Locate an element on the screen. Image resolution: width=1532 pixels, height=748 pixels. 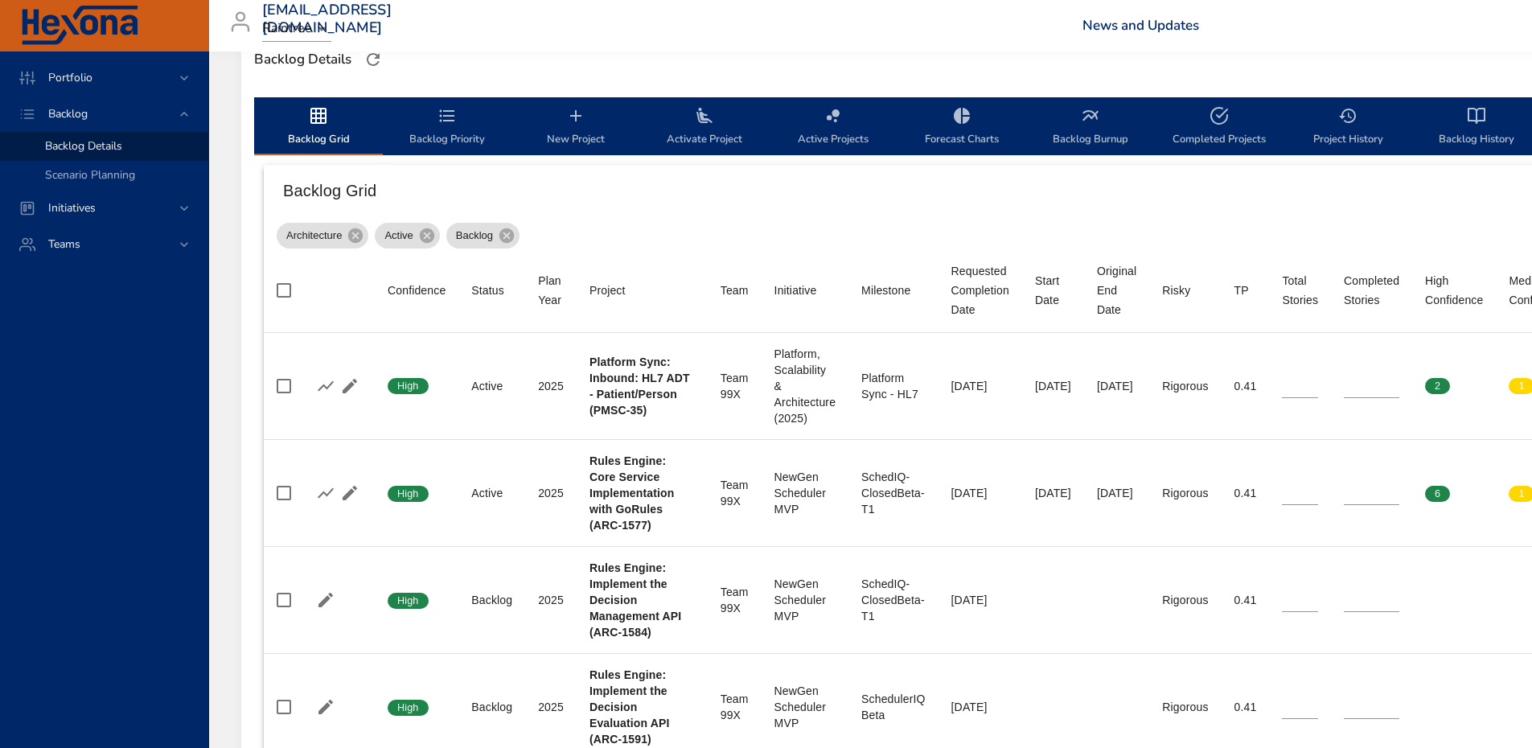
span: Total Stories is located at coordinates (1300, 290).